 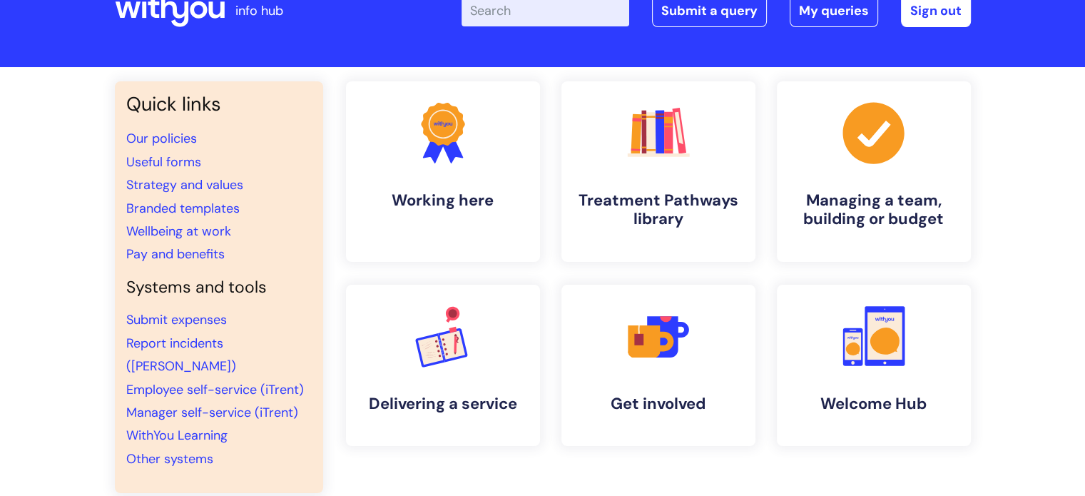 What do you see at coordinates (443, 404) in the screenshot?
I see `h4: Delivering a service` at bounding box center [443, 404].